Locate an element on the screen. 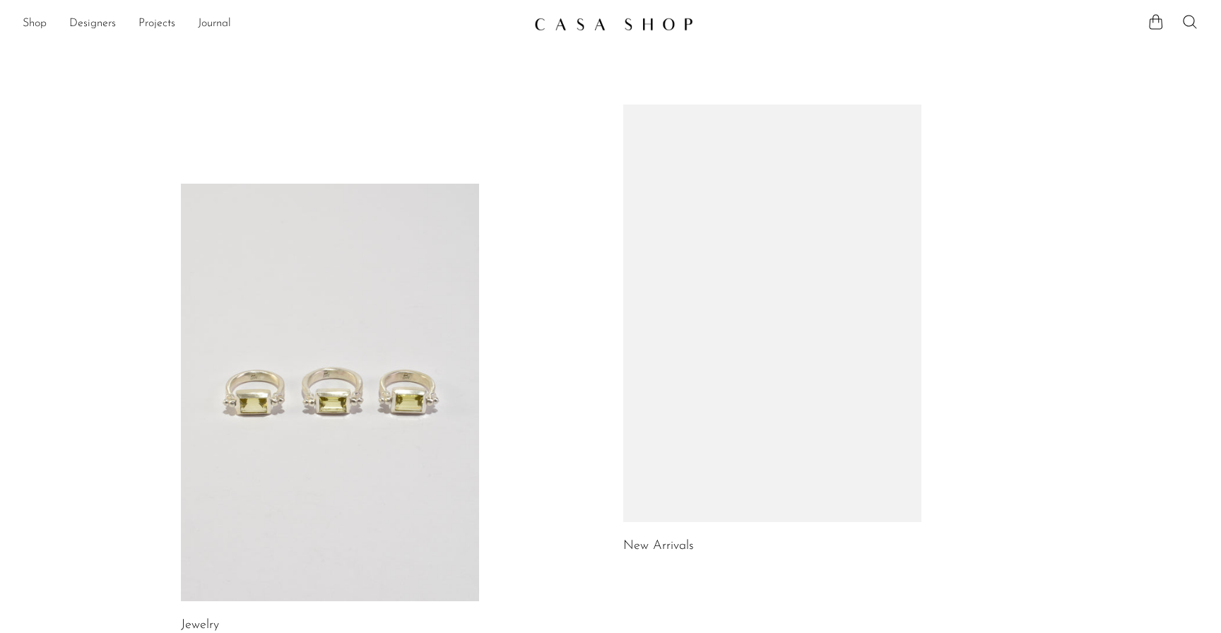 This screenshot has height=633, width=1221. a: Designers is located at coordinates (93, 24).